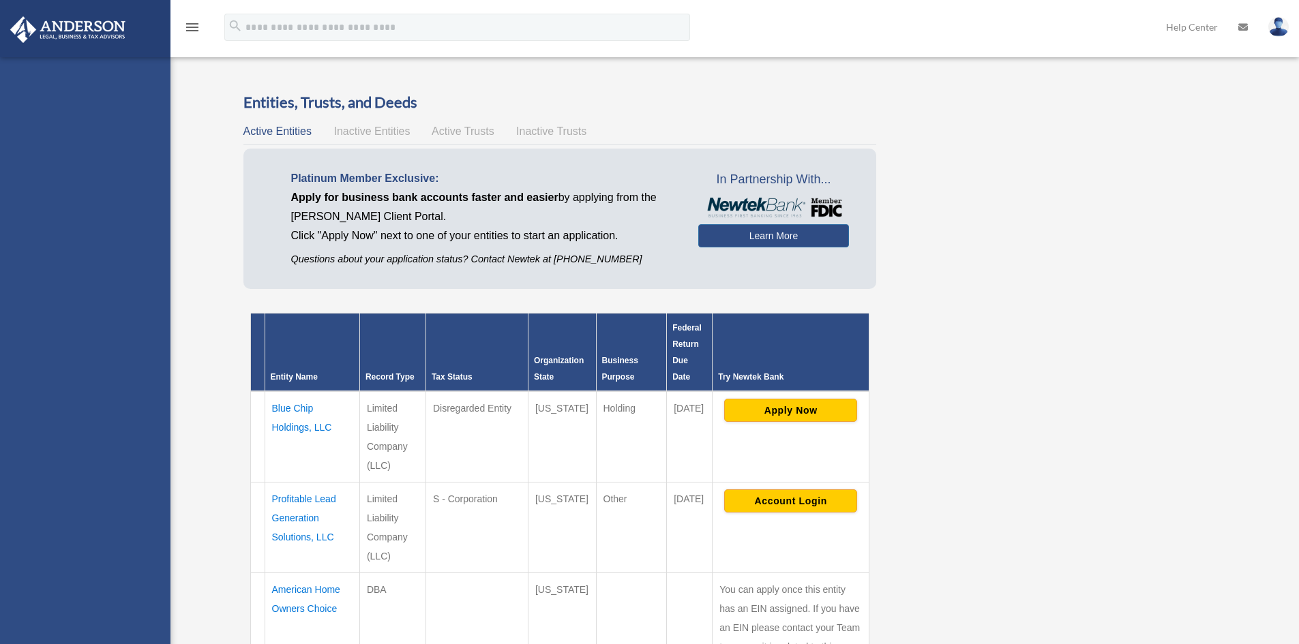 This screenshot has height=644, width=1299. What do you see at coordinates (631, 527) in the screenshot?
I see `td: Other` at bounding box center [631, 527].